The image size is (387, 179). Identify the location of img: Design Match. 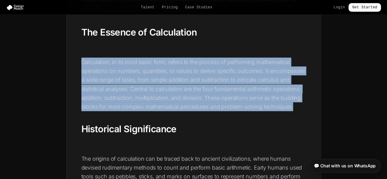
(17, 7).